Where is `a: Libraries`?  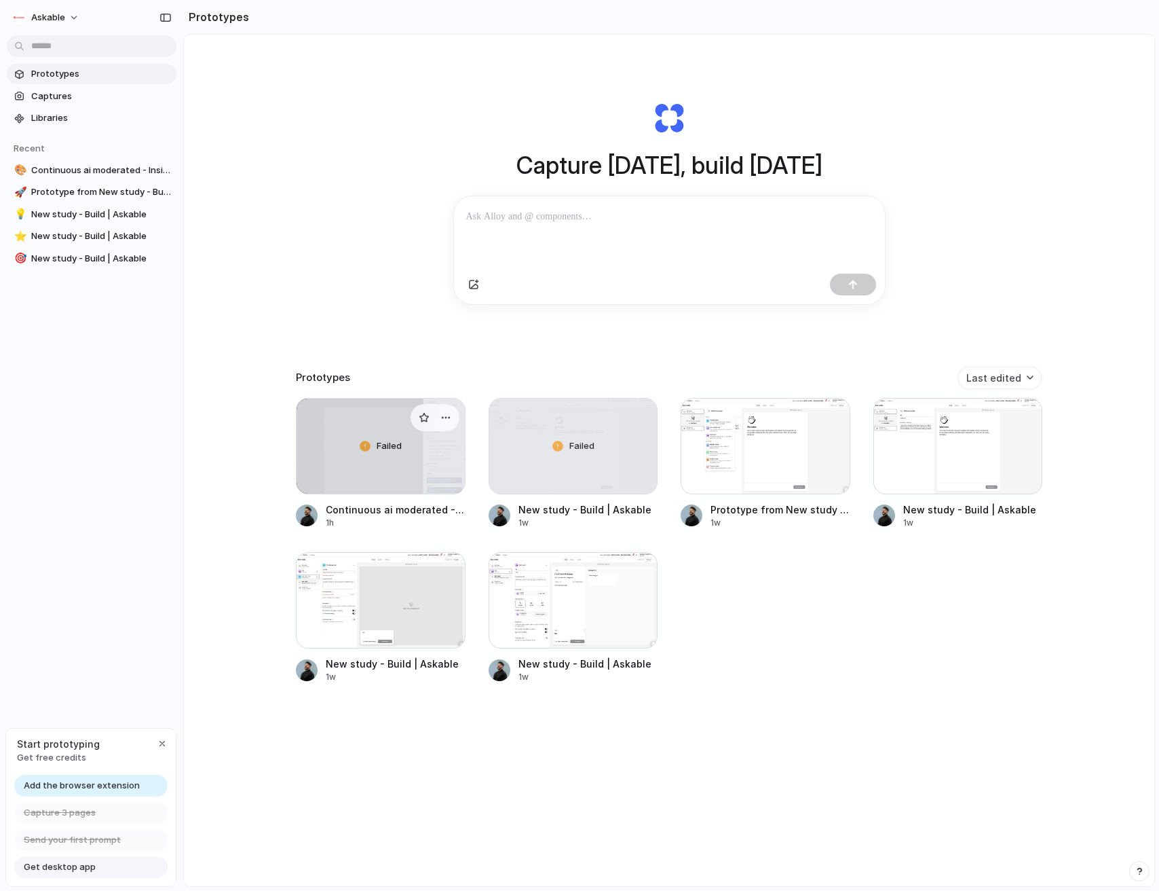
a: Libraries is located at coordinates (92, 118).